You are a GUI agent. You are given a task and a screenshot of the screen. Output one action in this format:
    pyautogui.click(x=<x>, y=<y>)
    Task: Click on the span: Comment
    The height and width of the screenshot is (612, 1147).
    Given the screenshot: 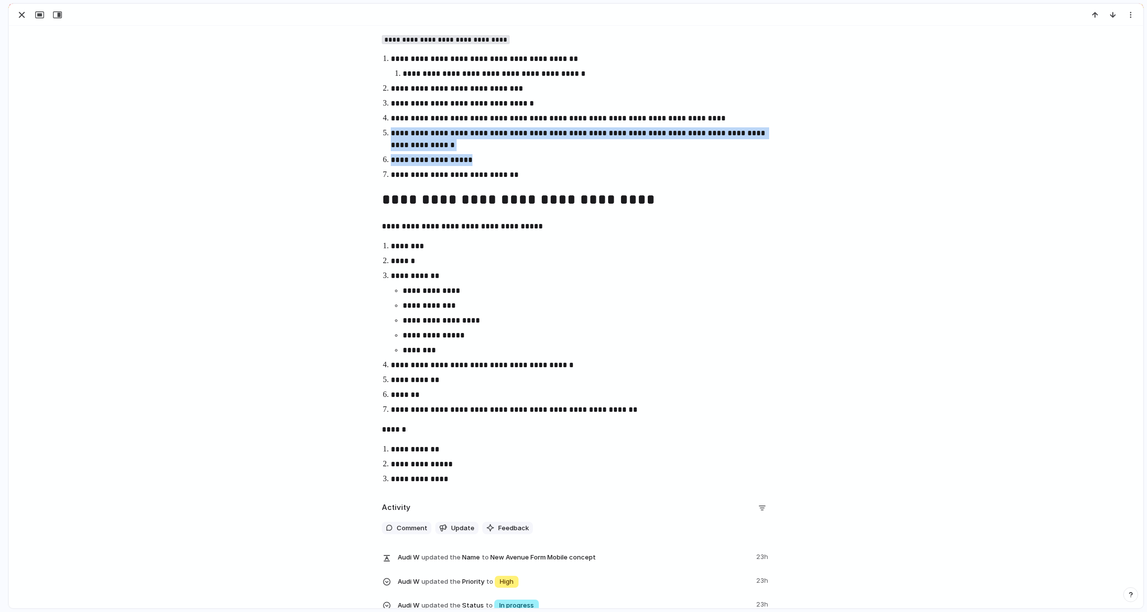 What is the action you would take?
    pyautogui.click(x=412, y=528)
    